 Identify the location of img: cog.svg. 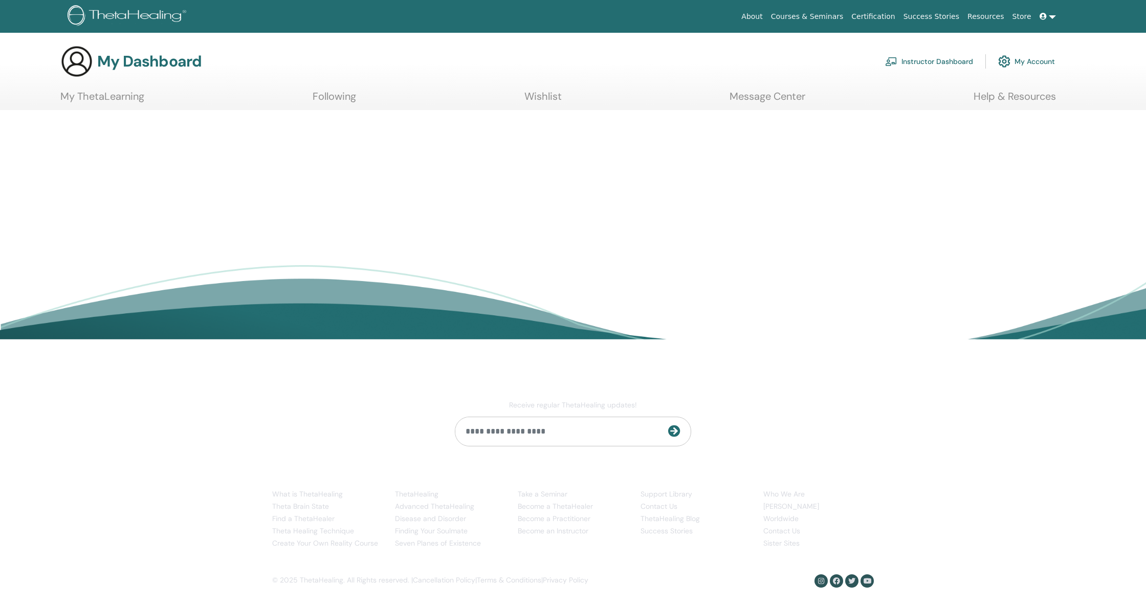
(1004, 61).